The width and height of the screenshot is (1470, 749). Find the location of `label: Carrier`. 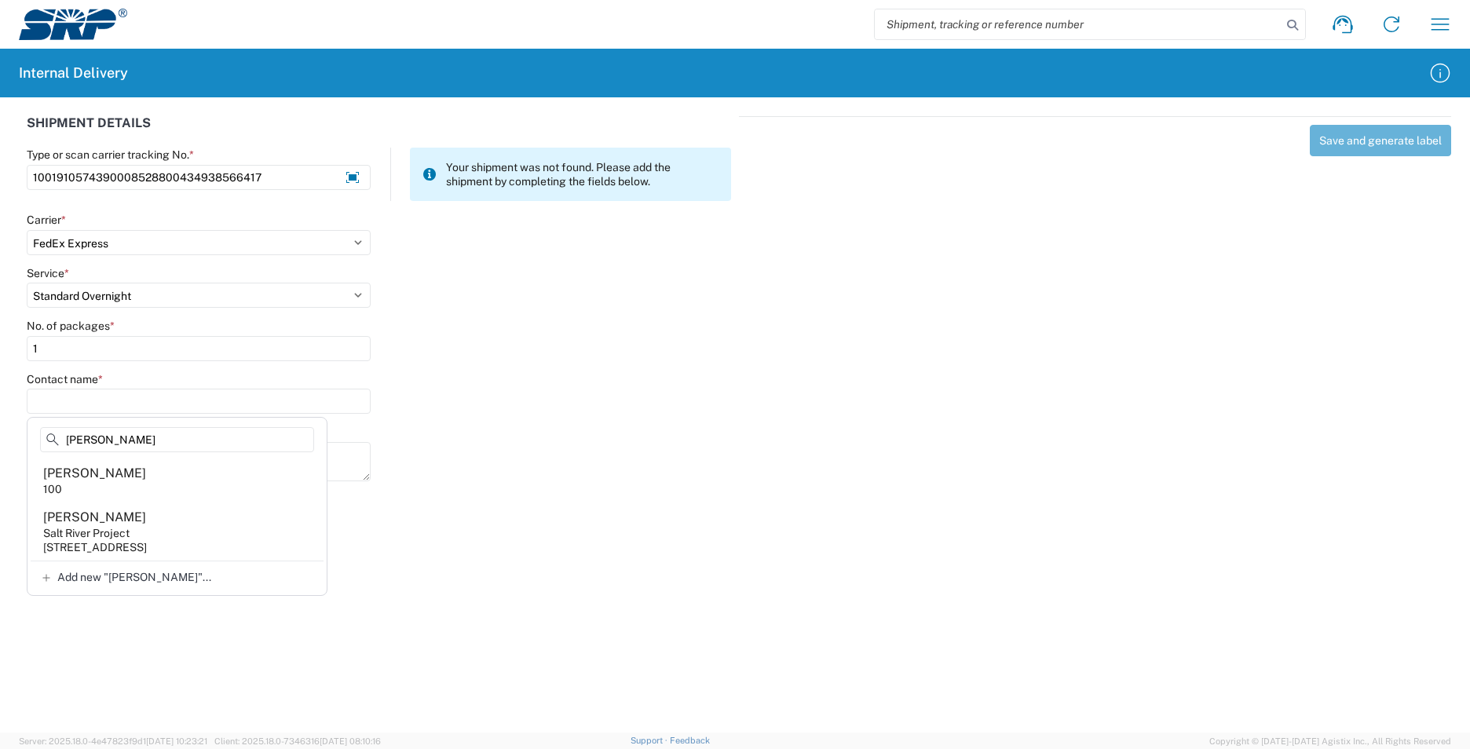

label: Carrier is located at coordinates (46, 220).